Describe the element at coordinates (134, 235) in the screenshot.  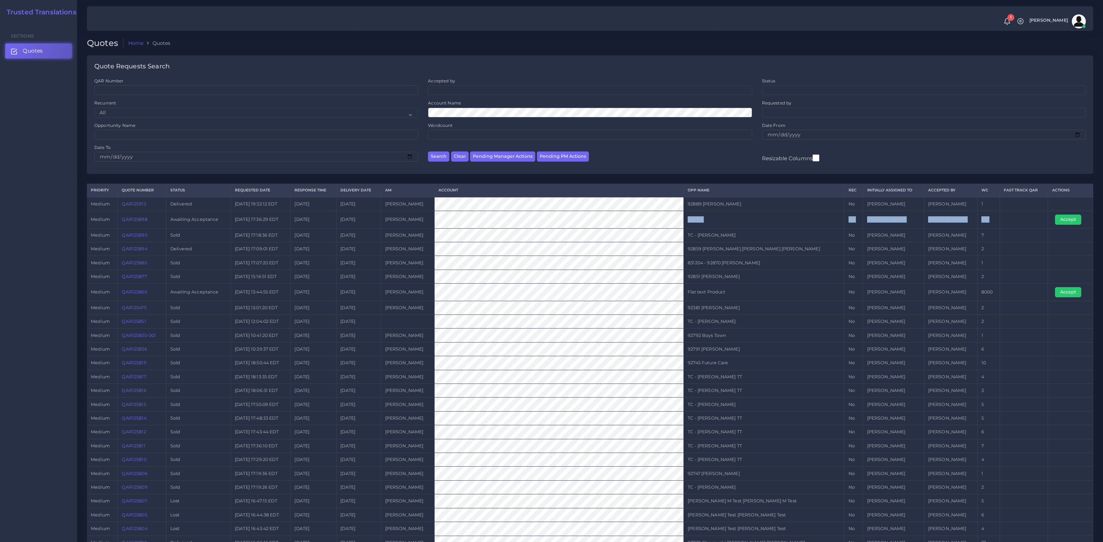
I see `a: QAR125895` at that location.